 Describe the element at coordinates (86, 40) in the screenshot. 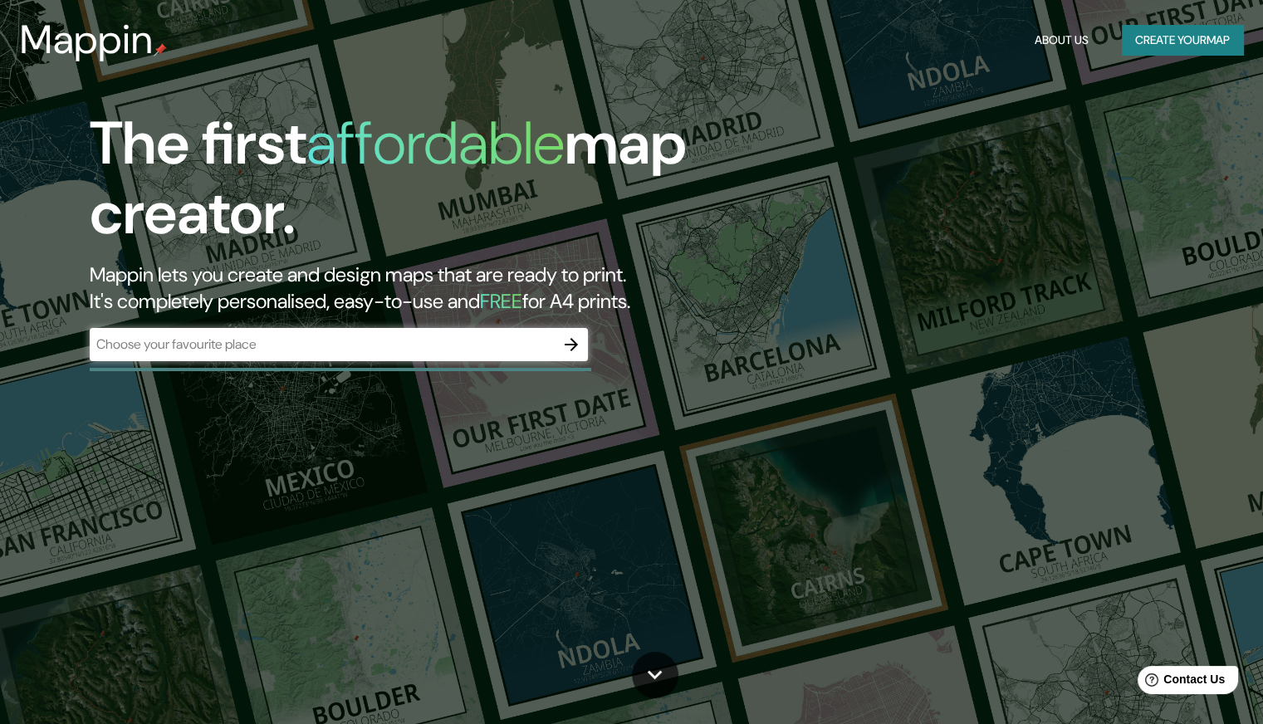

I see `h3: Mappin` at that location.